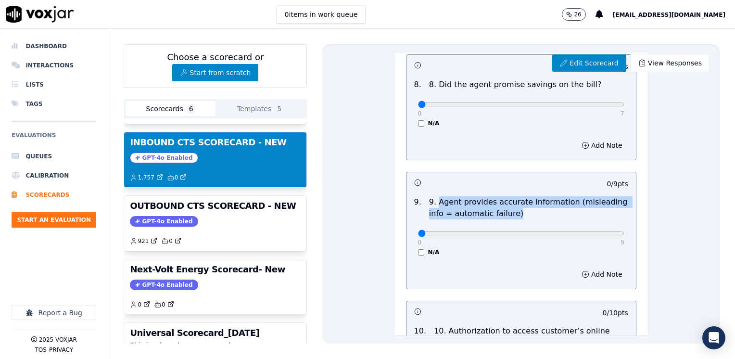 Image resolution: width=735 pixels, height=359 pixels. What do you see at coordinates (531, 337) in the screenshot?
I see `p: 10. Authorization to access customer’s online account (discusses payment details)` at bounding box center [531, 337].